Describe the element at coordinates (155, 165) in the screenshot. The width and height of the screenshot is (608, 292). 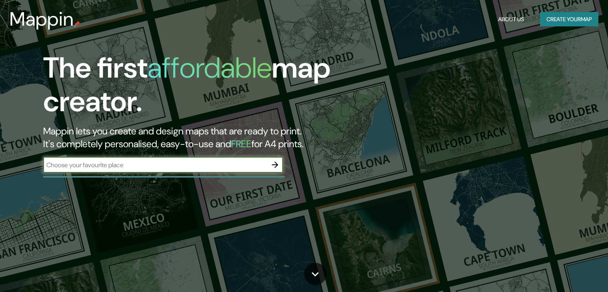
I see `input: Choose your favourite place` at that location.